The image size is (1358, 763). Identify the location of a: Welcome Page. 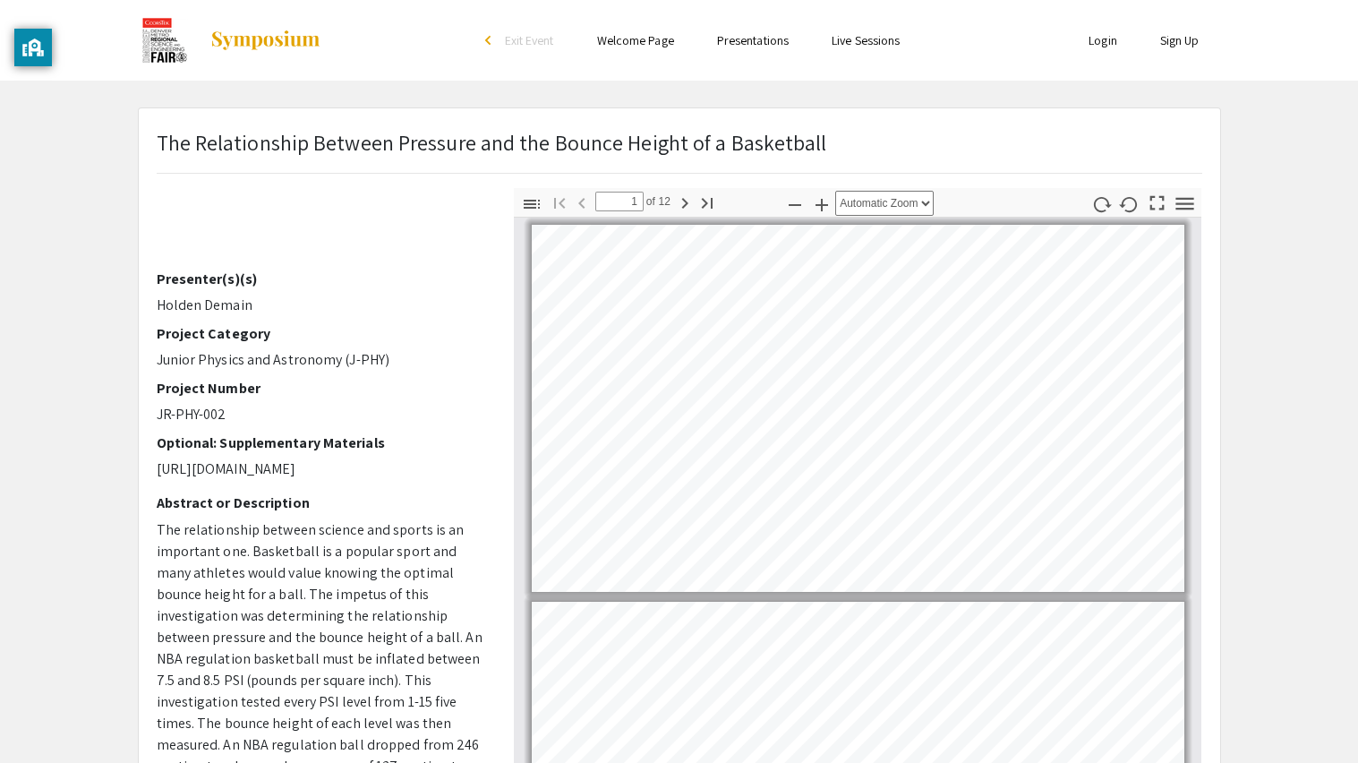
(636, 40).